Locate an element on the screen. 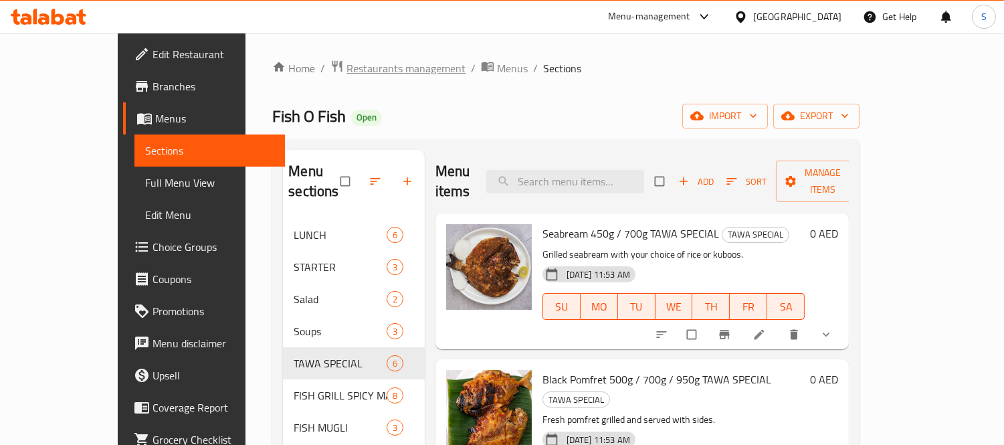 The image size is (1004, 445). button: import is located at coordinates (725, 116).